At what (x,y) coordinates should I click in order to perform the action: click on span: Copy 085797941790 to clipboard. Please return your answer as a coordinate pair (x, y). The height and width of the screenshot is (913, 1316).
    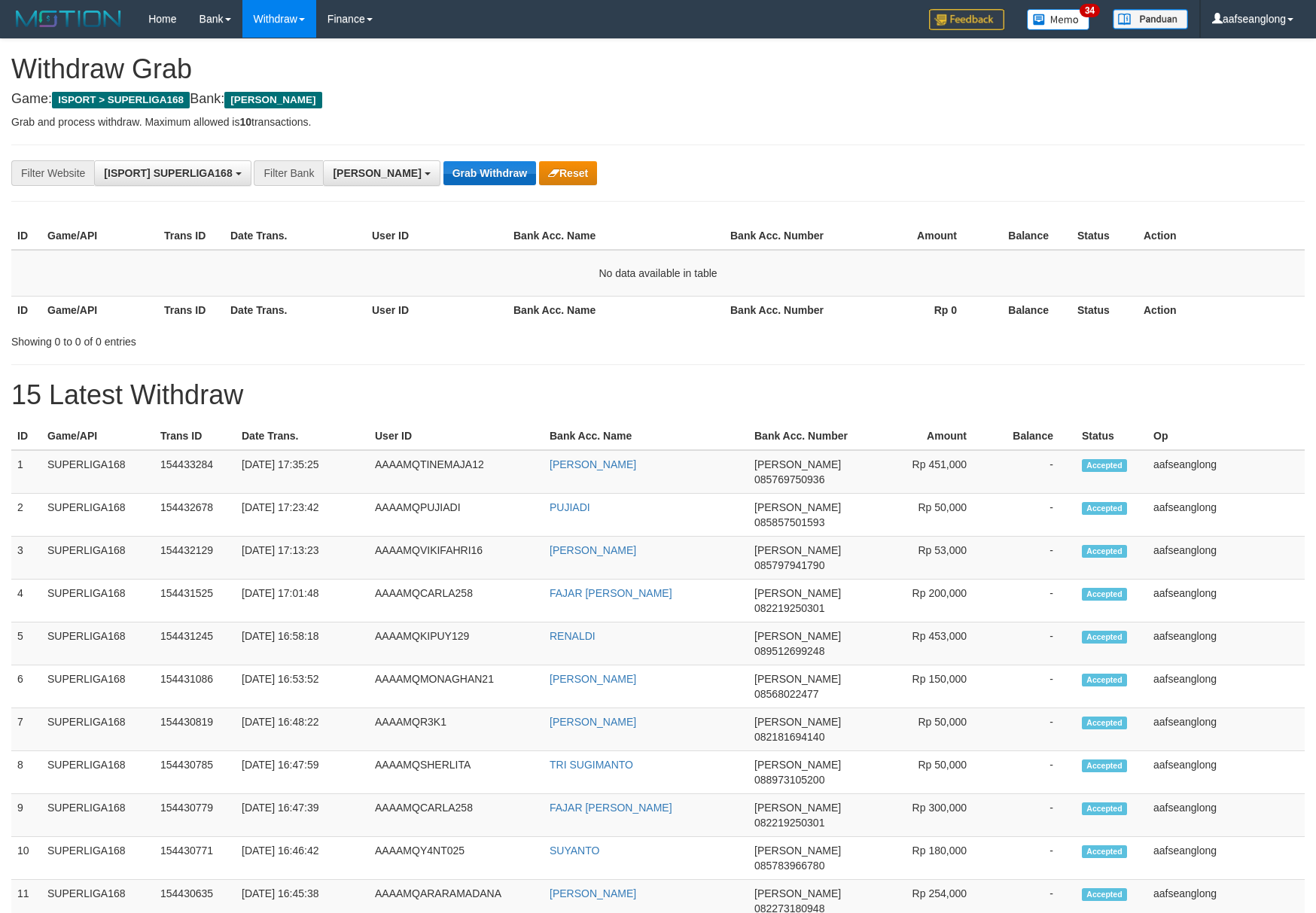
    Looking at the image, I should click on (789, 565).